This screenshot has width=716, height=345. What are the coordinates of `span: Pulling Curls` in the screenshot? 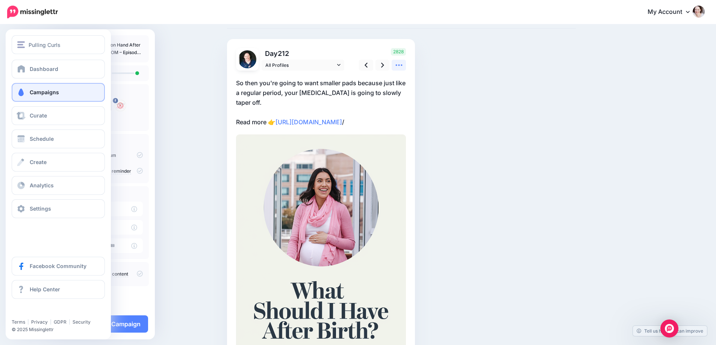 It's located at (44, 45).